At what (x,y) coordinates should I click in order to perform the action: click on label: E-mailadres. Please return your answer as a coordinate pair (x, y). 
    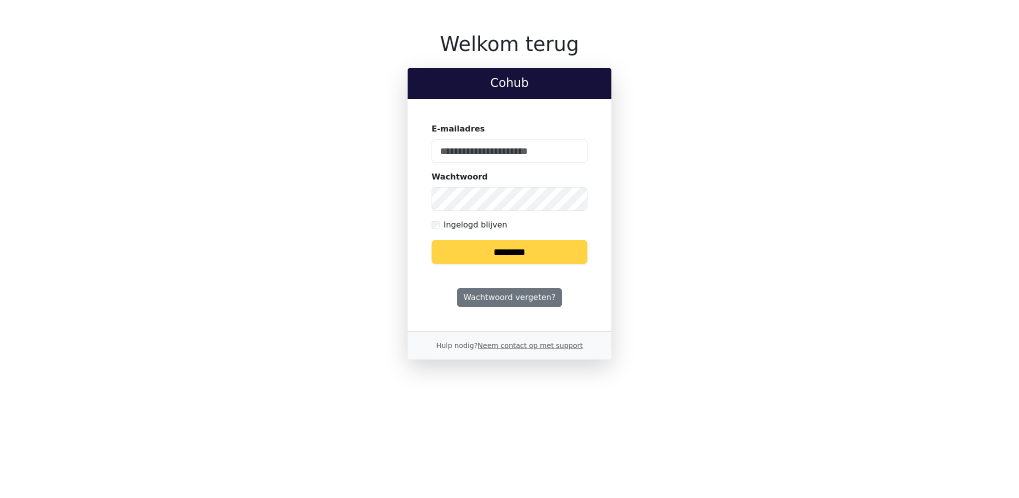
    Looking at the image, I should click on (458, 129).